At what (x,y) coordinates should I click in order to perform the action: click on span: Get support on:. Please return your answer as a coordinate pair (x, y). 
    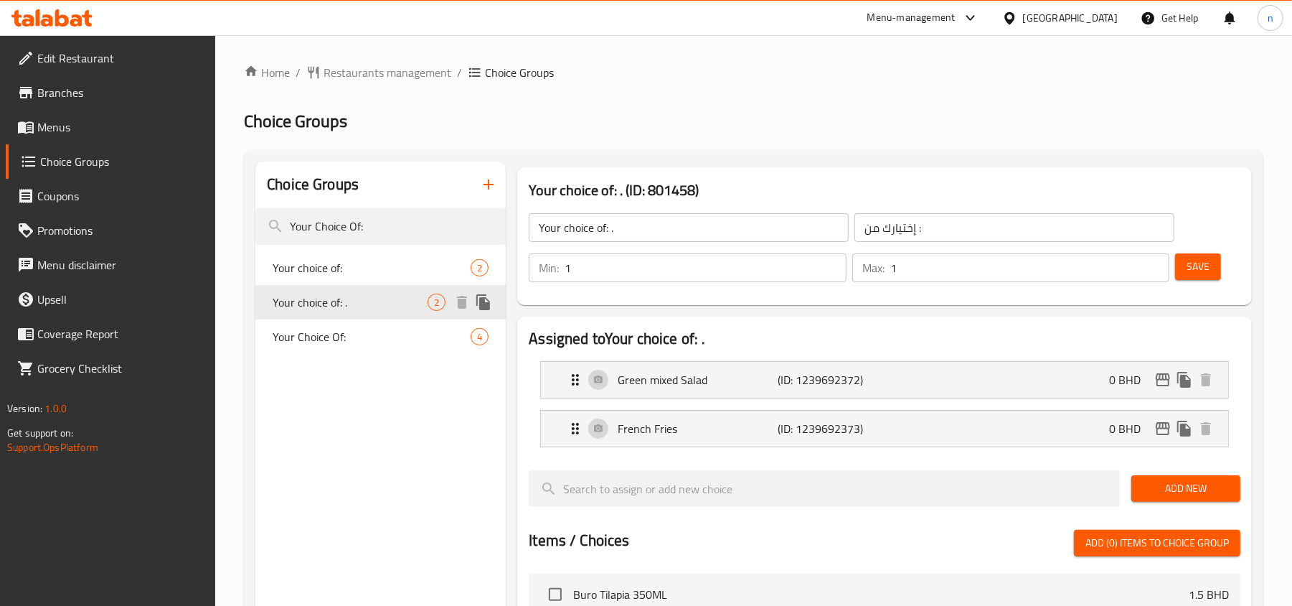
    Looking at the image, I should click on (40, 433).